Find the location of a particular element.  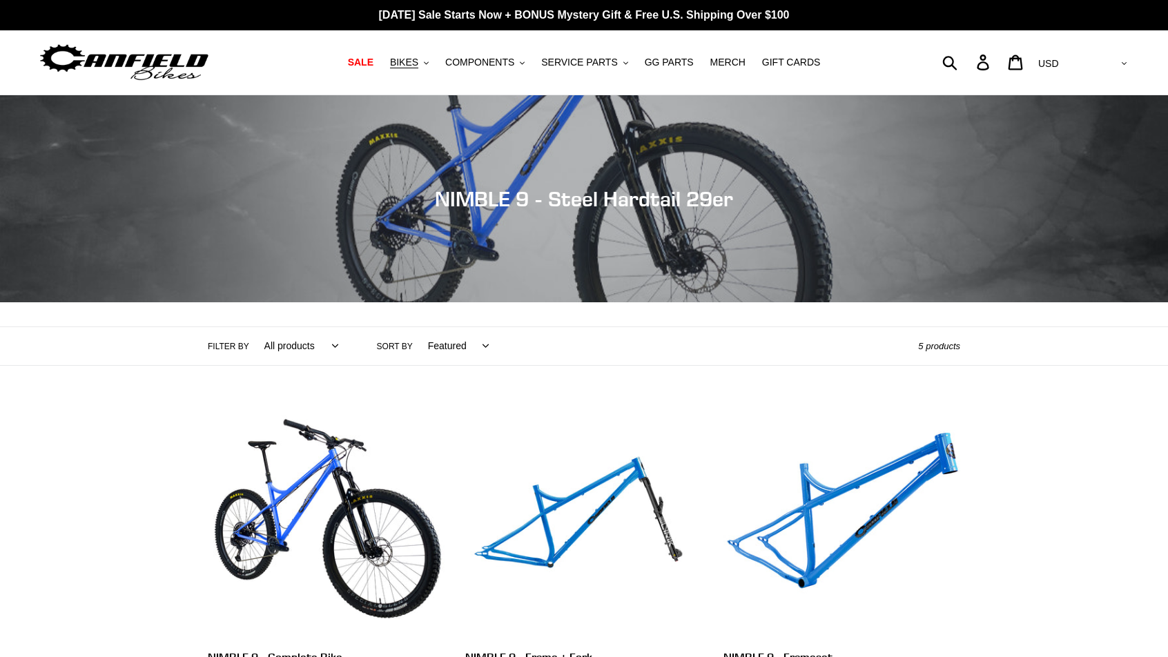

span: MERCH is located at coordinates (727, 62).